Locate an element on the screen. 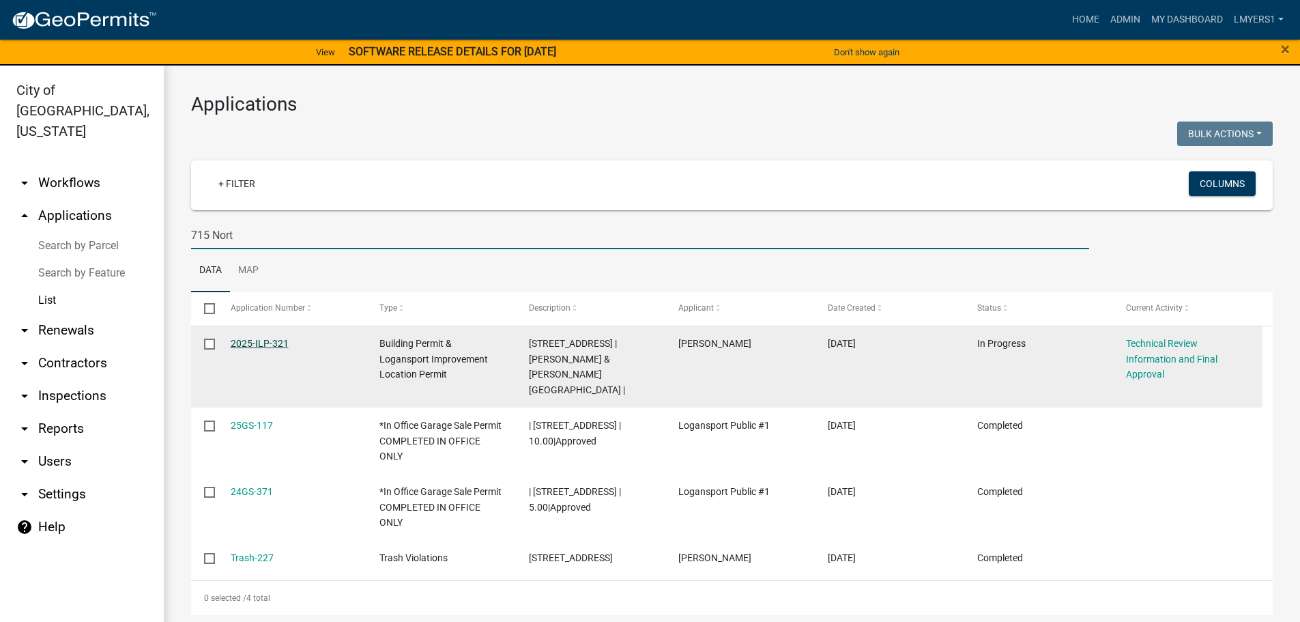  i: arrow_drop_up is located at coordinates (25, 216).